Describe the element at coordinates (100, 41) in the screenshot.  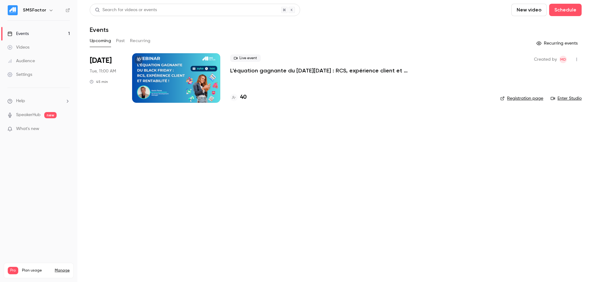
I see `button: Upcoming` at that location.